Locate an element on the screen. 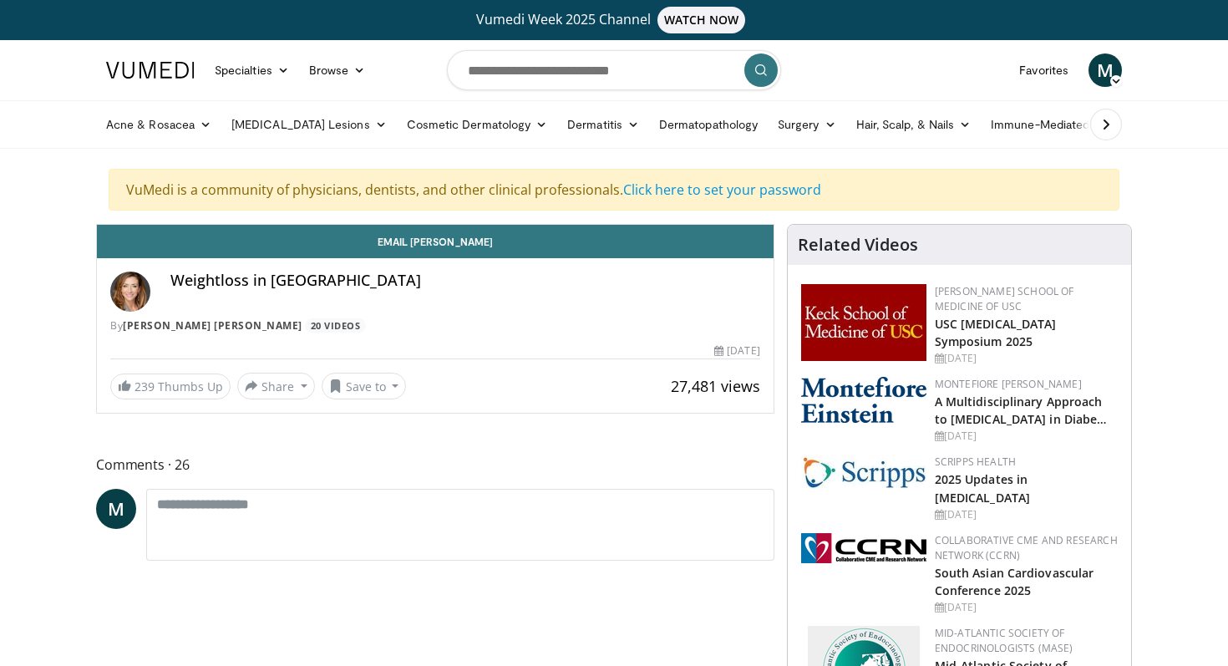 Image resolution: width=1228 pixels, height=666 pixels. a: Favorites is located at coordinates (1044, 70).